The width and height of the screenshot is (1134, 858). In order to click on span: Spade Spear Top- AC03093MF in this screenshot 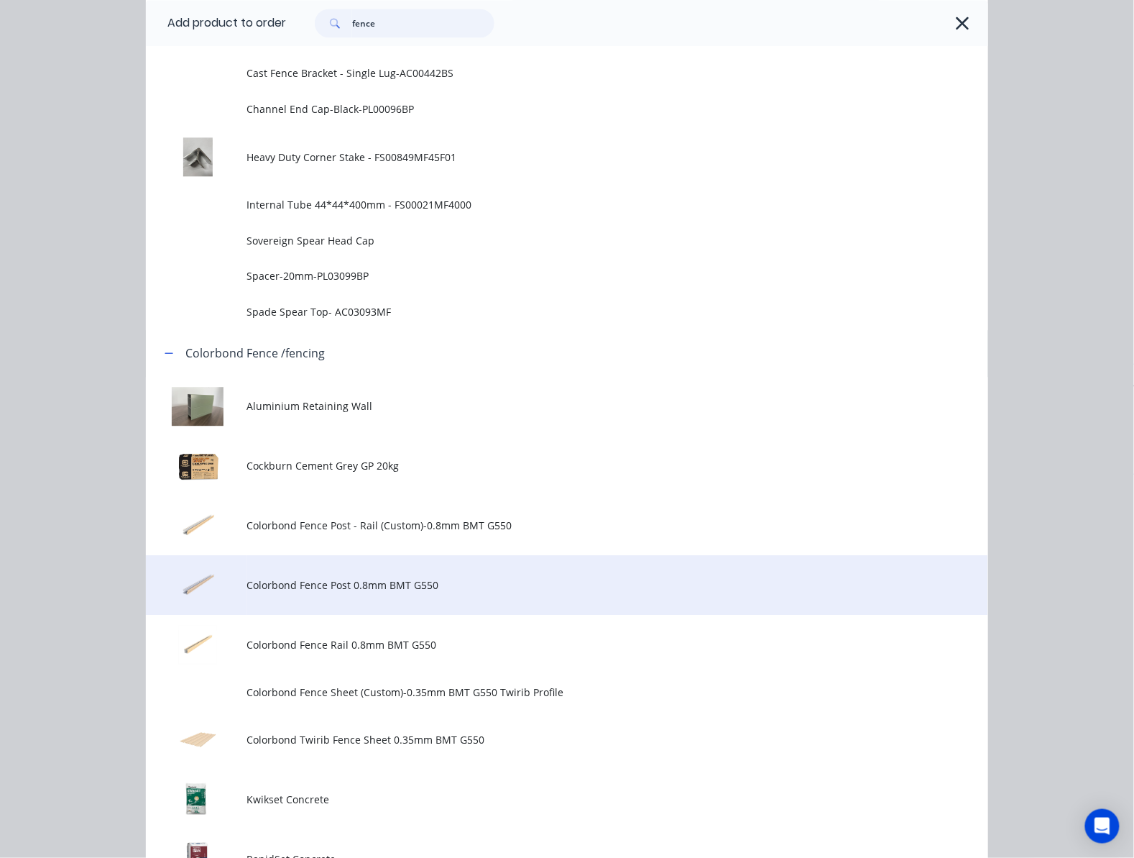, I will do `click(543, 311)`.